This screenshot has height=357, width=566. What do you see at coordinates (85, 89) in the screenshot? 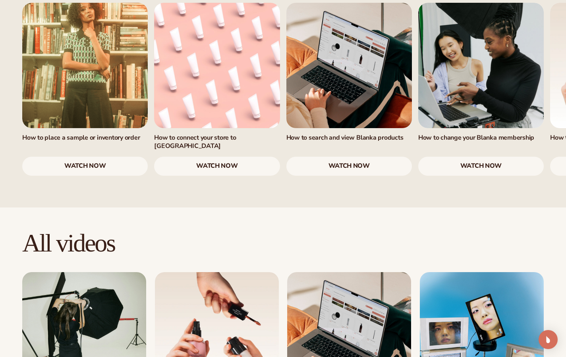
I see `div: 1 / 7` at bounding box center [85, 89].